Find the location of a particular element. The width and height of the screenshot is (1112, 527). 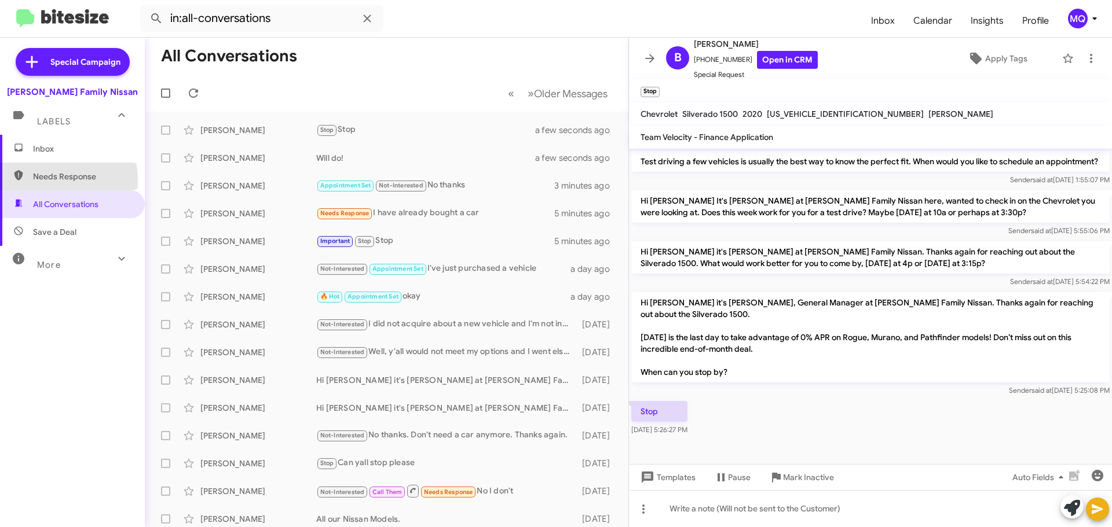

span: Older Messages is located at coordinates (570, 94).